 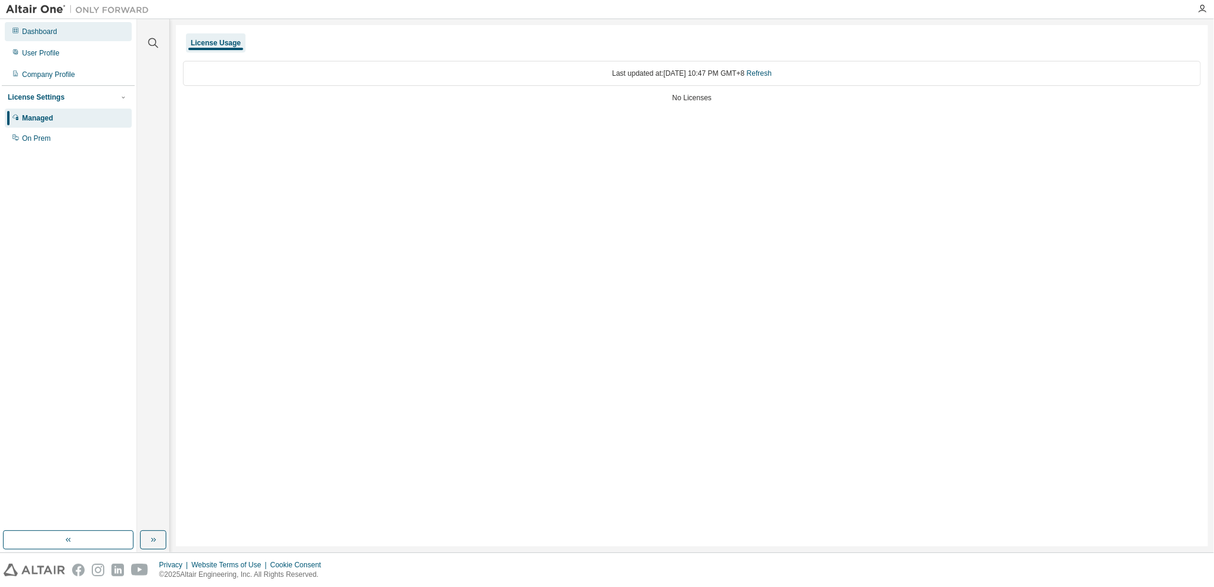 What do you see at coordinates (216, 43) in the screenshot?
I see `div: License Usage` at bounding box center [216, 43].